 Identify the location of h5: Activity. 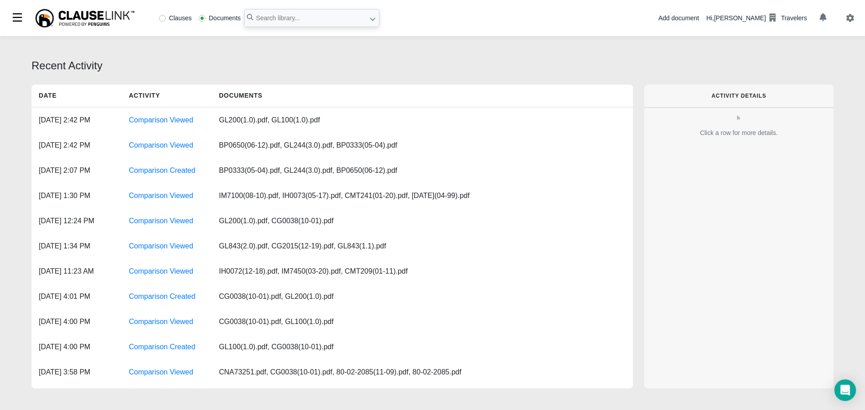
(167, 95).